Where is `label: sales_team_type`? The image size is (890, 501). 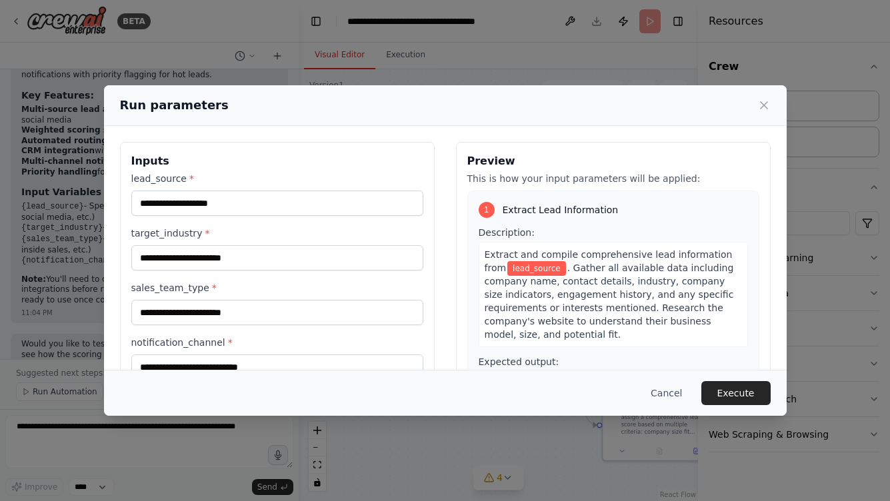
label: sales_team_type is located at coordinates (277, 288).